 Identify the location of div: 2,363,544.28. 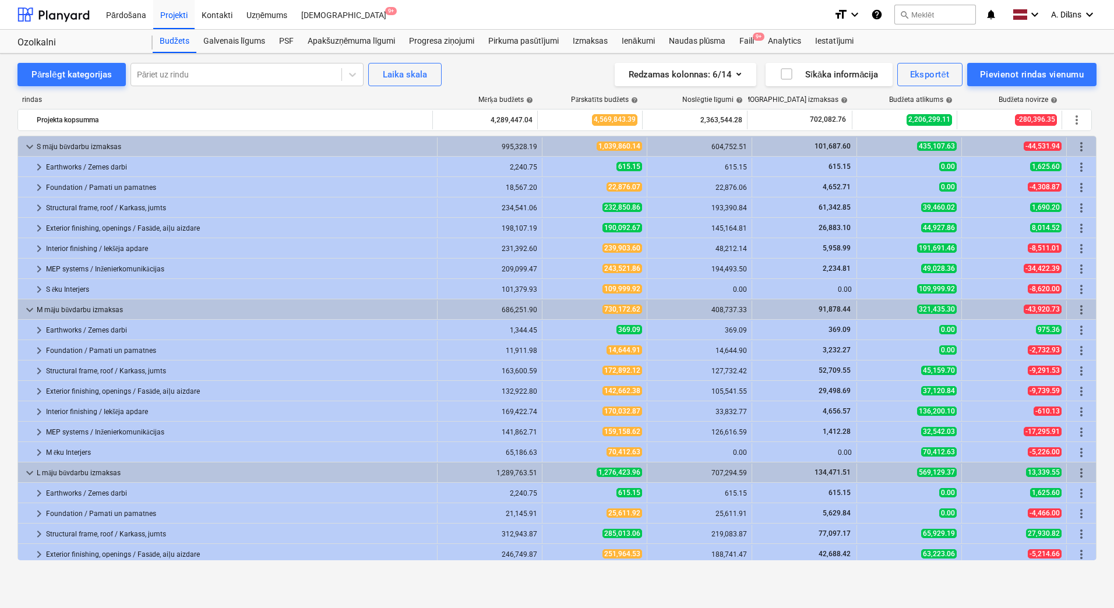
(694, 120).